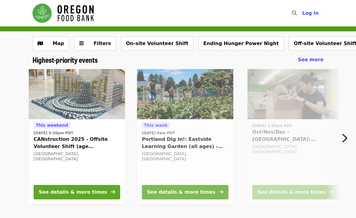 This screenshot has width=356, height=218. Describe the element at coordinates (310, 13) in the screenshot. I see `button: Log in` at that location.